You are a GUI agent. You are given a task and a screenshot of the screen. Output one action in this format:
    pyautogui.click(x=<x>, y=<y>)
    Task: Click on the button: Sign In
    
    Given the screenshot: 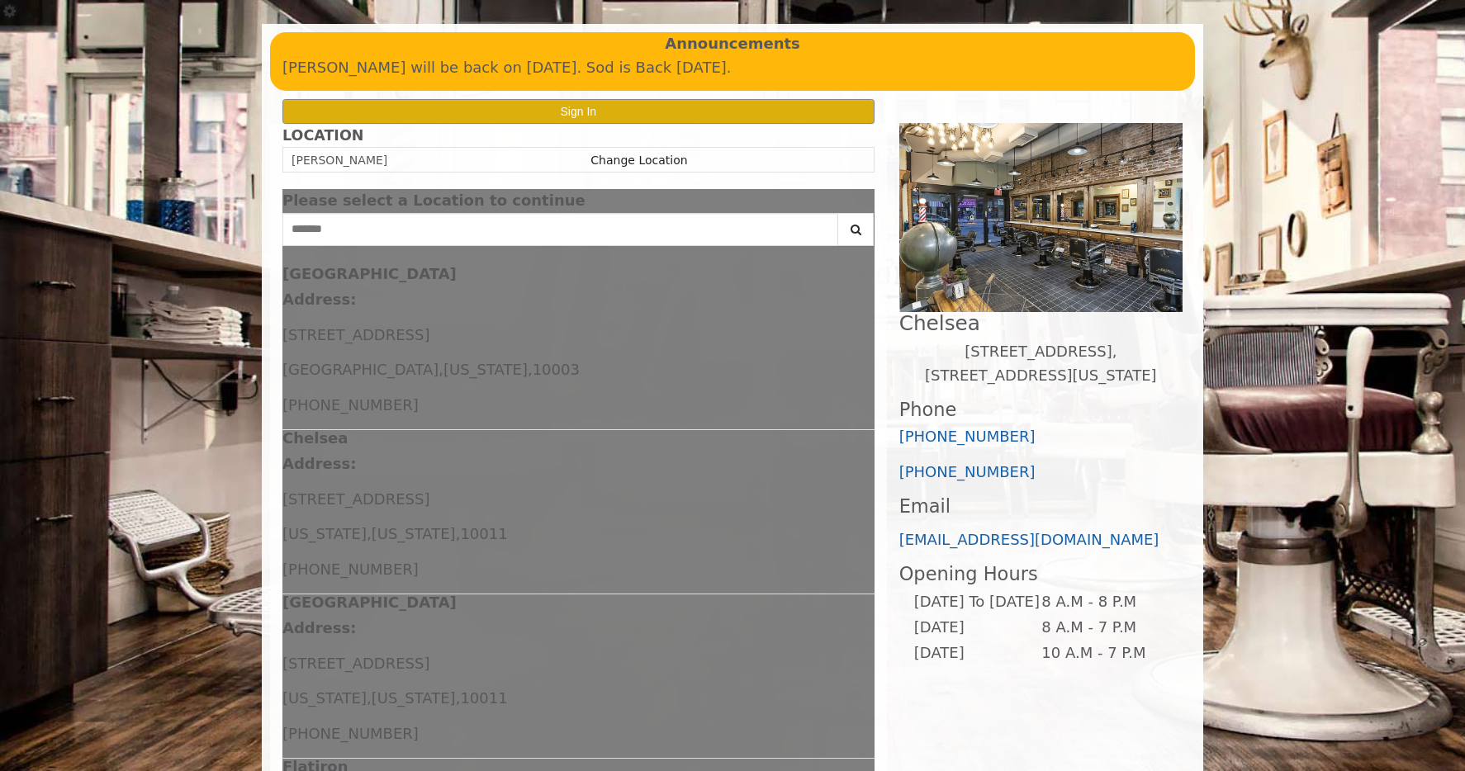 What is the action you would take?
    pyautogui.click(x=578, y=111)
    